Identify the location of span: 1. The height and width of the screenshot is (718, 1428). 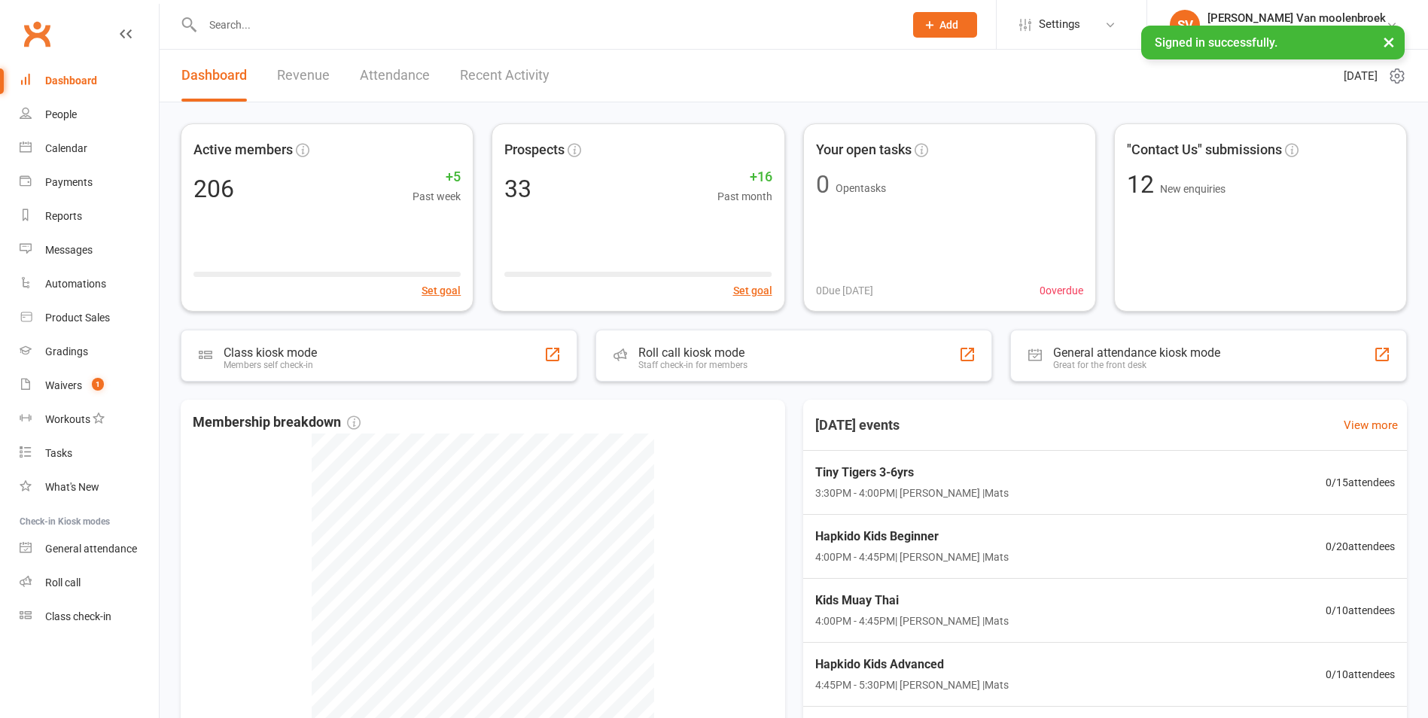
(98, 384).